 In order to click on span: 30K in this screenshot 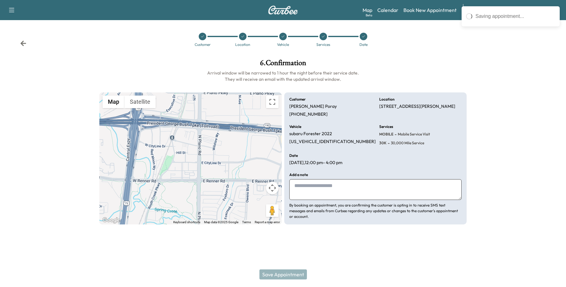, I will do `click(383, 143)`.